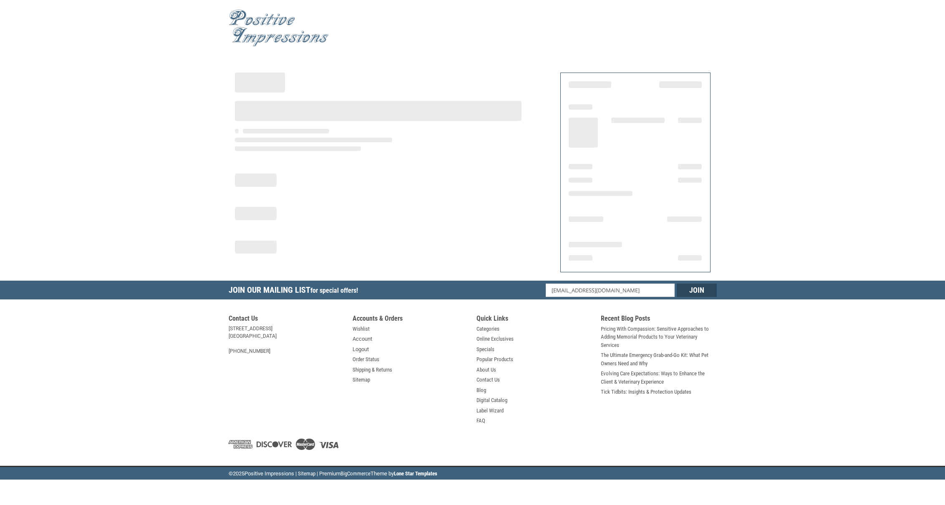 This screenshot has width=945, height=505. What do you see at coordinates (535, 320) in the screenshot?
I see `h5: Quick Links` at bounding box center [535, 320].